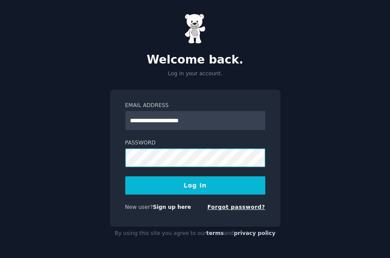 This screenshot has width=390, height=258. Describe the element at coordinates (195, 143) in the screenshot. I see `label: Password` at that location.